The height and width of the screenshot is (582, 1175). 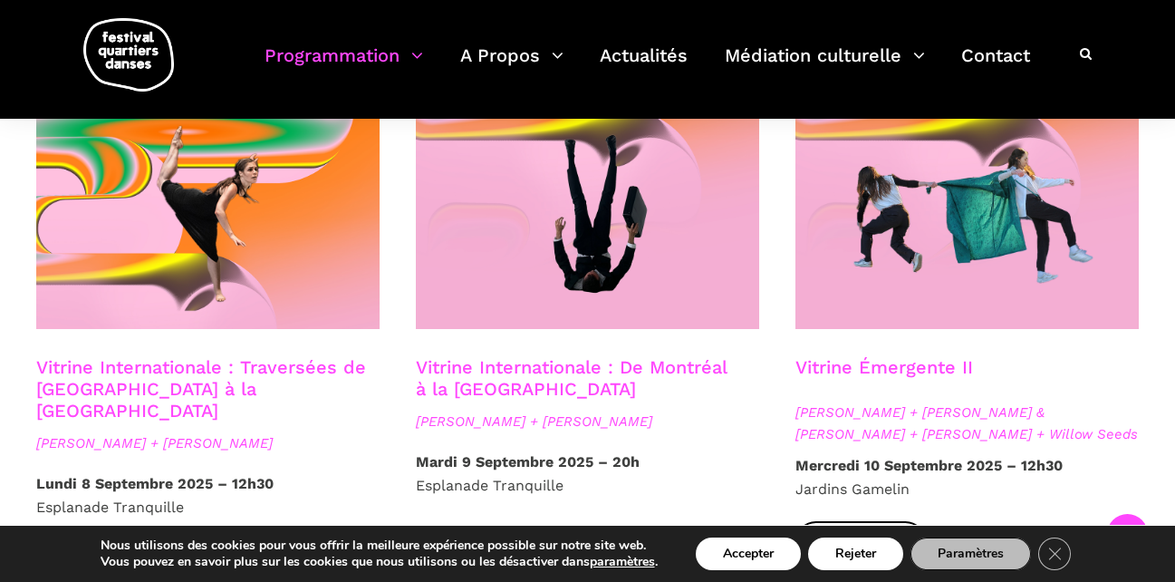 What do you see at coordinates (861, 541) in the screenshot?
I see `a: Plus d'infos` at bounding box center [861, 541].